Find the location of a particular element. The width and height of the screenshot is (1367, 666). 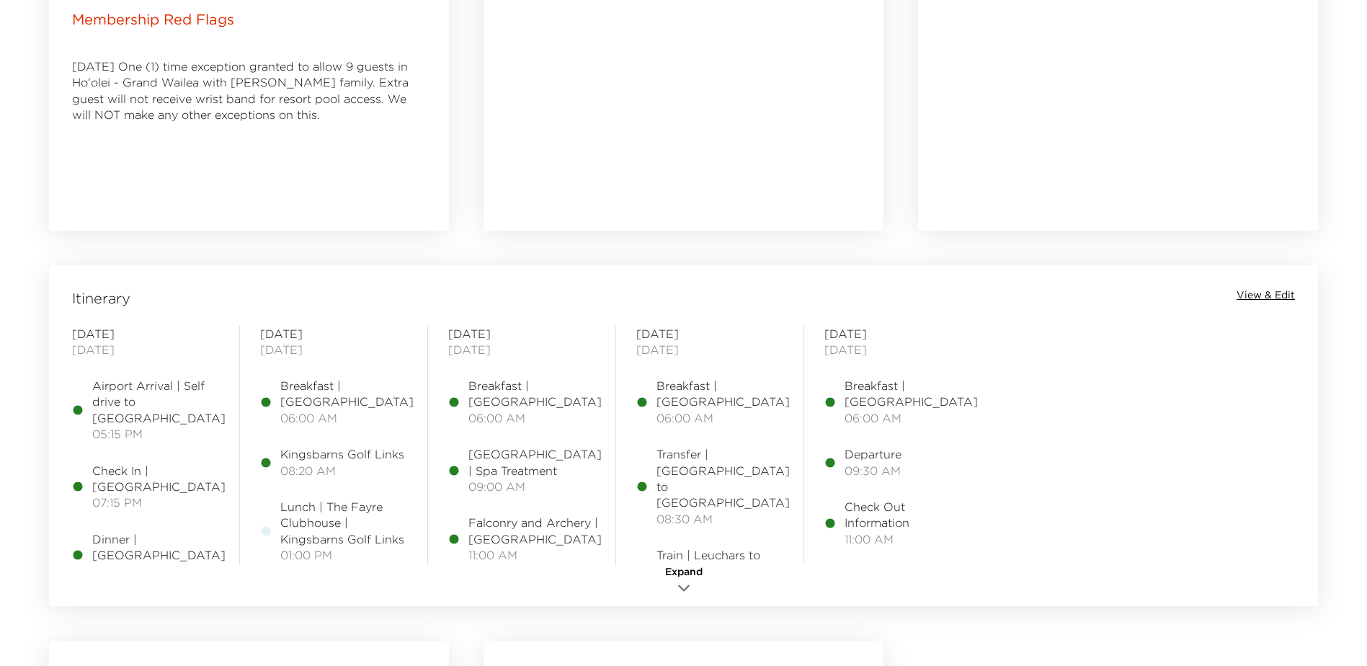

span: View & Edit is located at coordinates (1265, 295).